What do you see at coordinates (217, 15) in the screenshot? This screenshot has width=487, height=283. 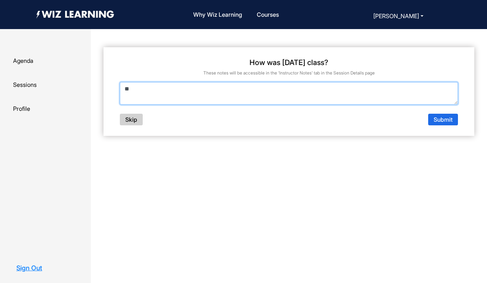 I see `a: Why Wiz Learning` at bounding box center [217, 15].